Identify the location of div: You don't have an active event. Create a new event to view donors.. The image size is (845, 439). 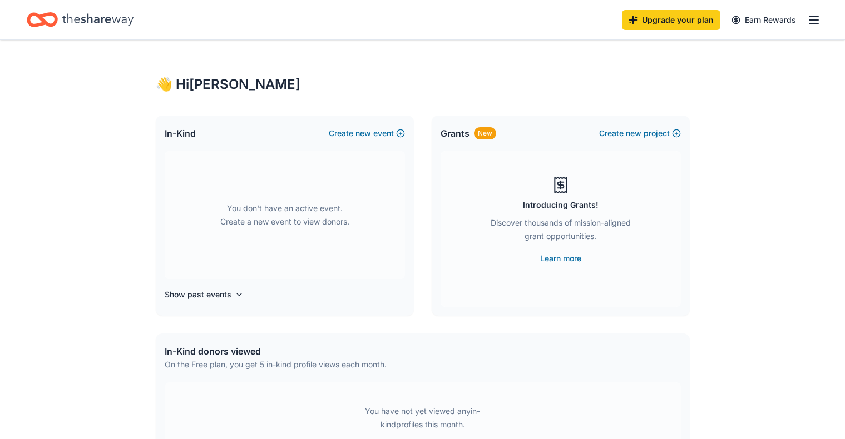
(285, 215).